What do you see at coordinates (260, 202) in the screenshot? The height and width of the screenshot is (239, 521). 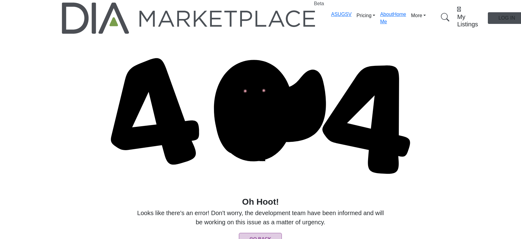 I see `span: Oh Hoot!` at bounding box center [260, 202].